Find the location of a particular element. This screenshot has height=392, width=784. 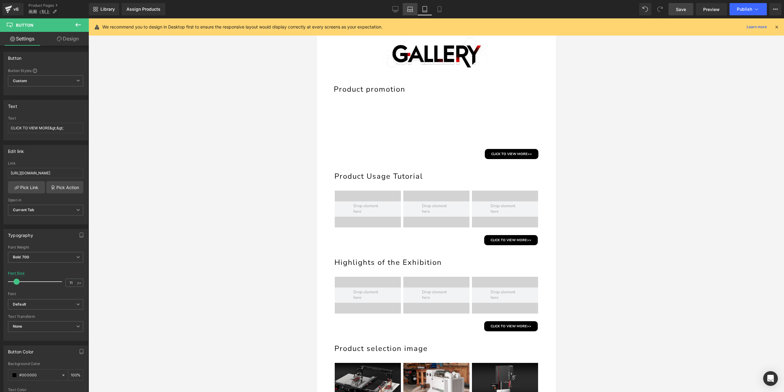

span: Save is located at coordinates (681, 9).